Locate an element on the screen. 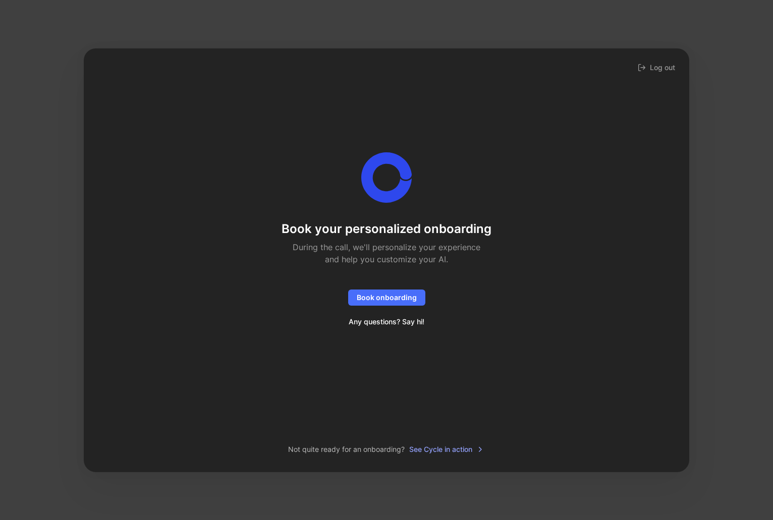  button: Log out is located at coordinates (656, 68).